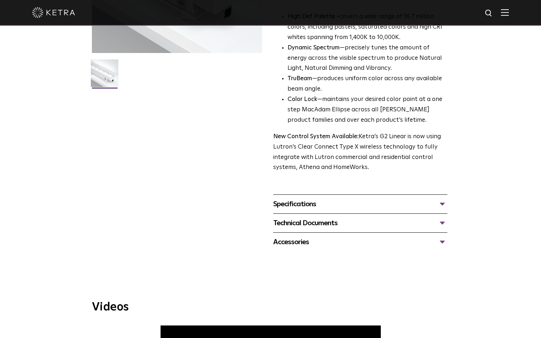  I want to click on div: Accessories, so click(360, 242).